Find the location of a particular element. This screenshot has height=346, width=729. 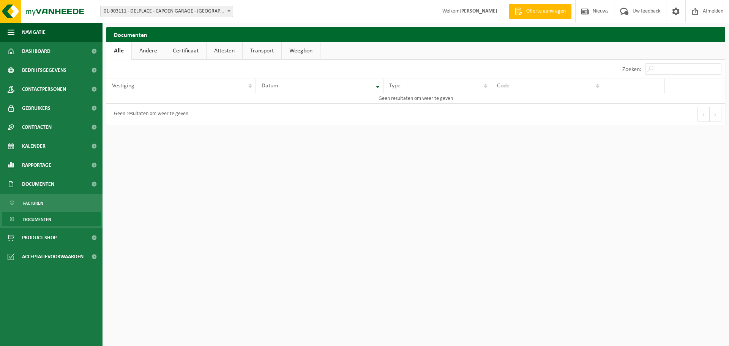

a: Documenten is located at coordinates (51, 219).